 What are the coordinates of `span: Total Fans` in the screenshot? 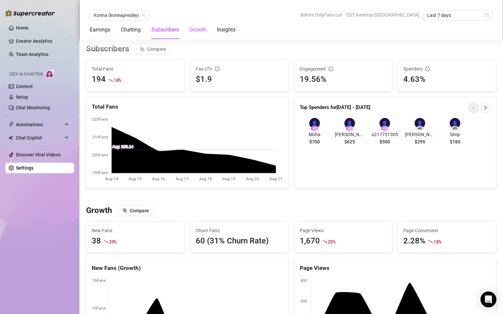 It's located at (135, 69).